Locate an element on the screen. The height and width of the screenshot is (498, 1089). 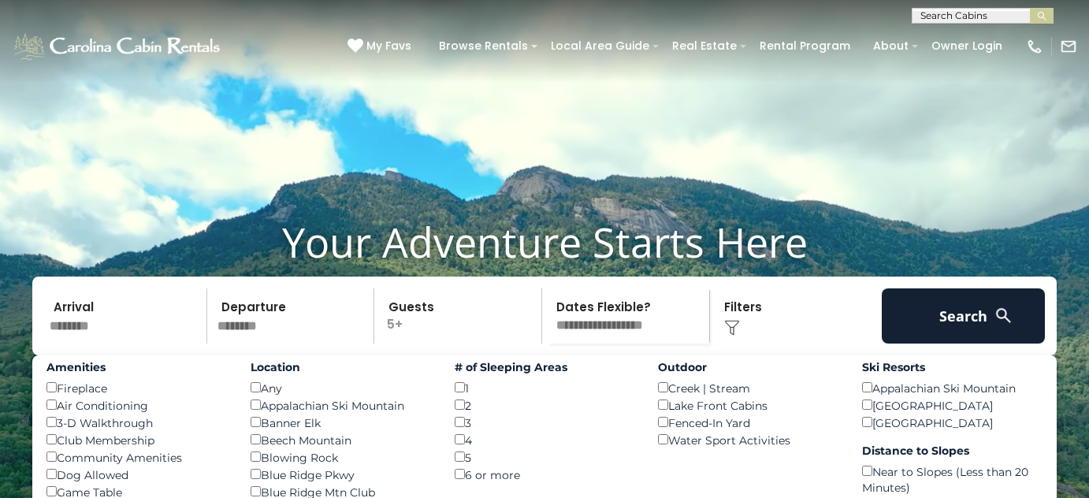
label: Amenities is located at coordinates (136, 367).